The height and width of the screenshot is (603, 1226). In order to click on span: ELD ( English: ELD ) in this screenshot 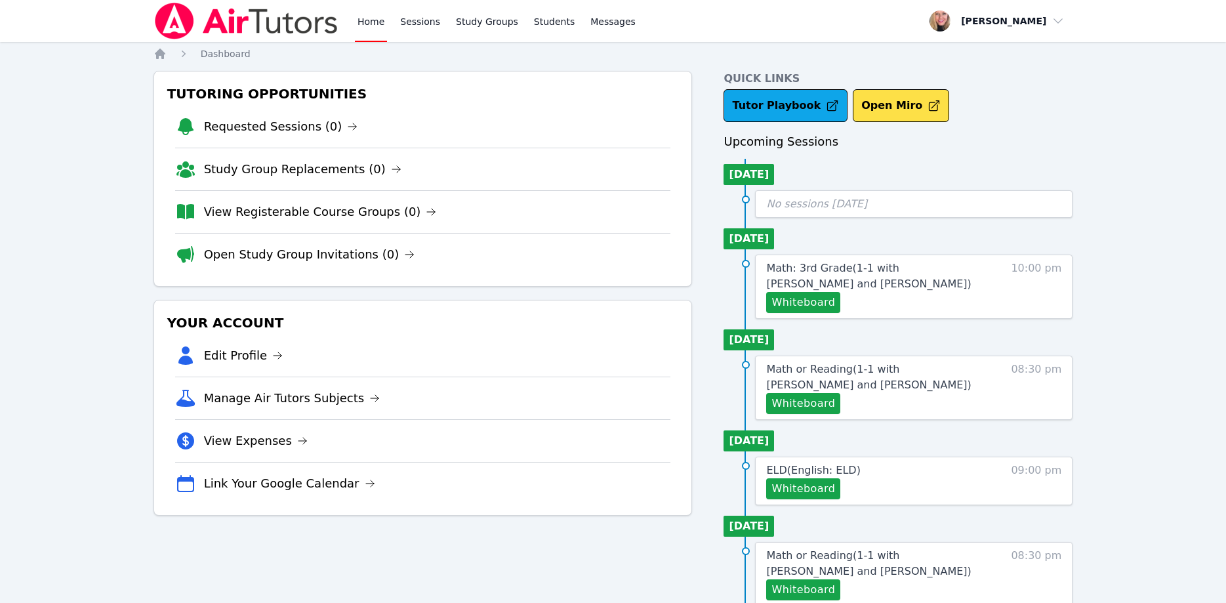, I will do `click(813, 470)`.